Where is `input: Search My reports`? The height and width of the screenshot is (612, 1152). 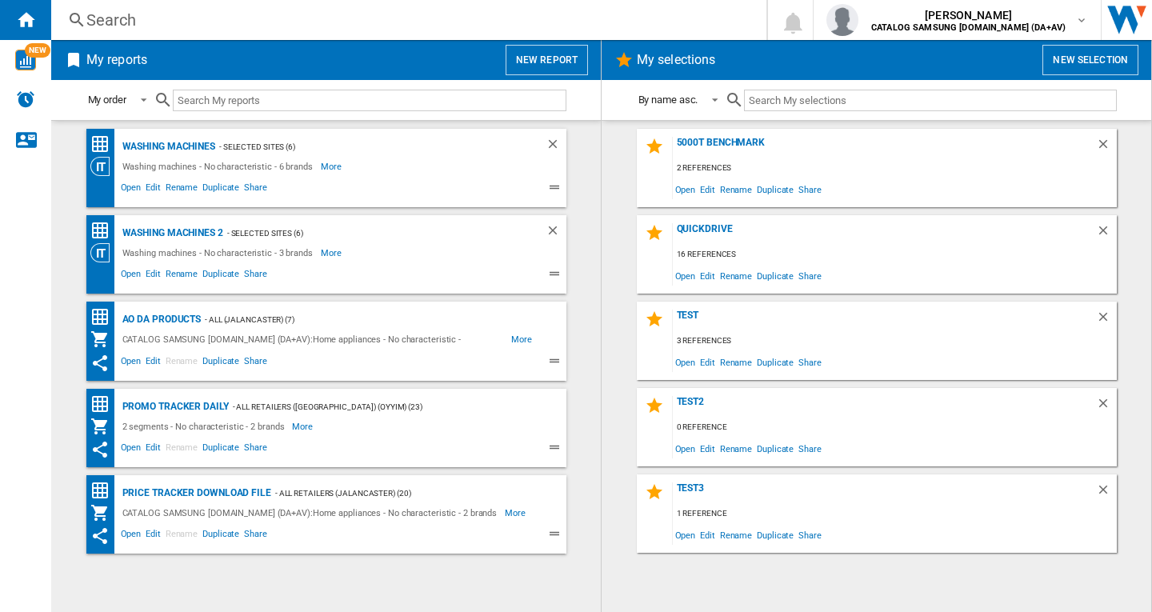
input: Search My reports is located at coordinates (370, 100).